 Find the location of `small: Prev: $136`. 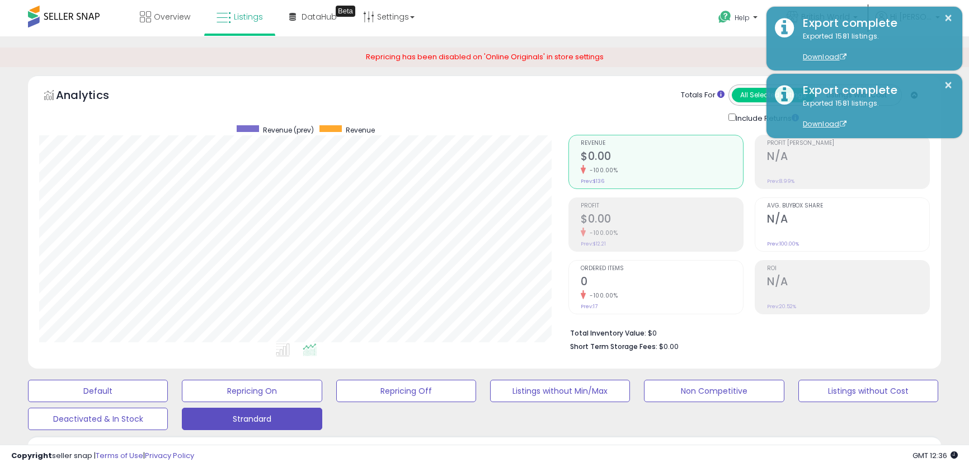

small: Prev: $136 is located at coordinates (592, 181).